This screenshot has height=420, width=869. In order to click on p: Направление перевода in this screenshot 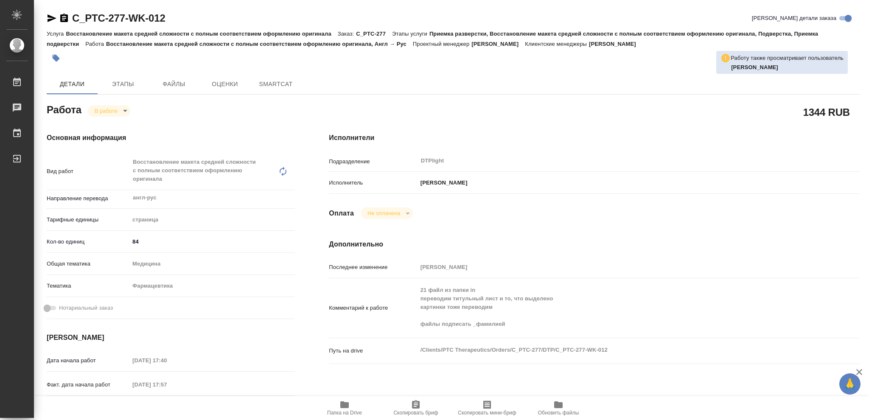, I will do `click(88, 199)`.